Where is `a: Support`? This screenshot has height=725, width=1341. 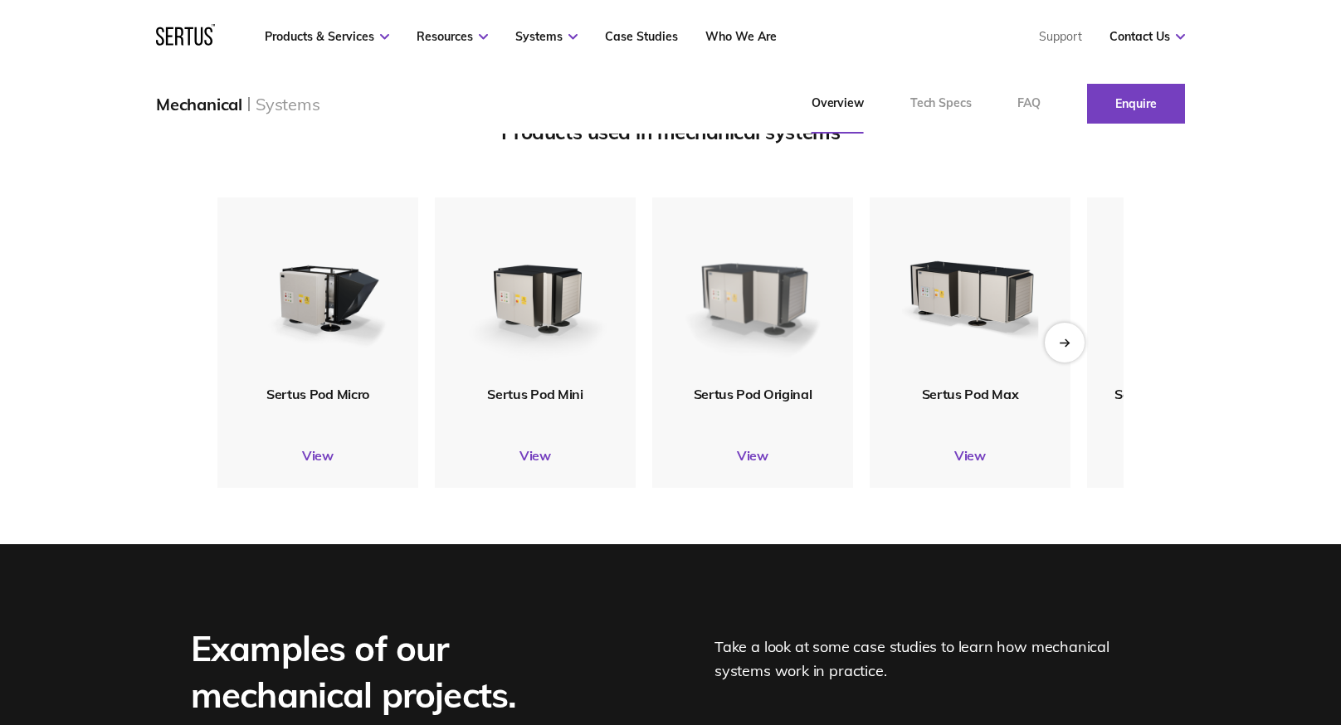 a: Support is located at coordinates (1060, 37).